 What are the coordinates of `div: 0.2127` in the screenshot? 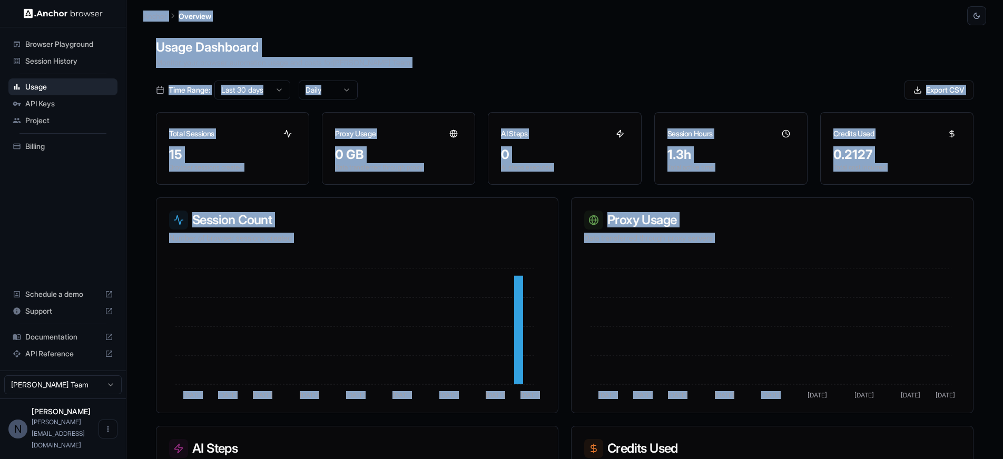 It's located at (896, 155).